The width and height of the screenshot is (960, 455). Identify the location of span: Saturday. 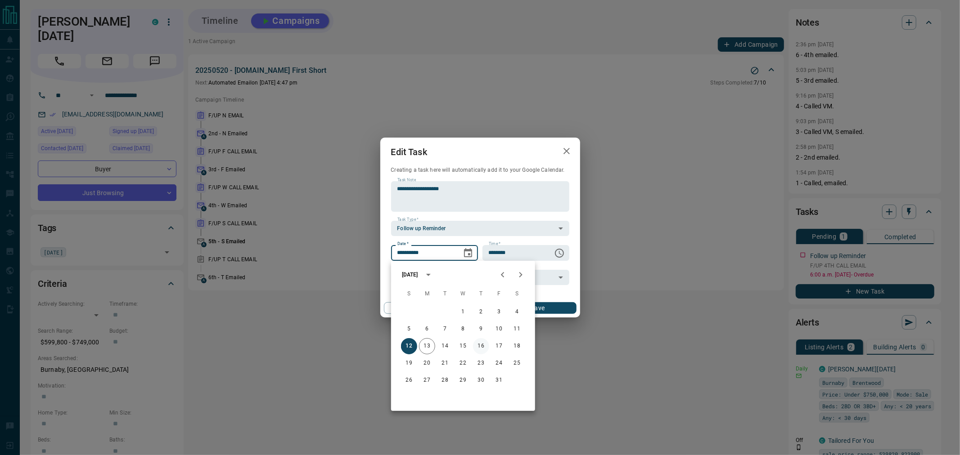
(517, 294).